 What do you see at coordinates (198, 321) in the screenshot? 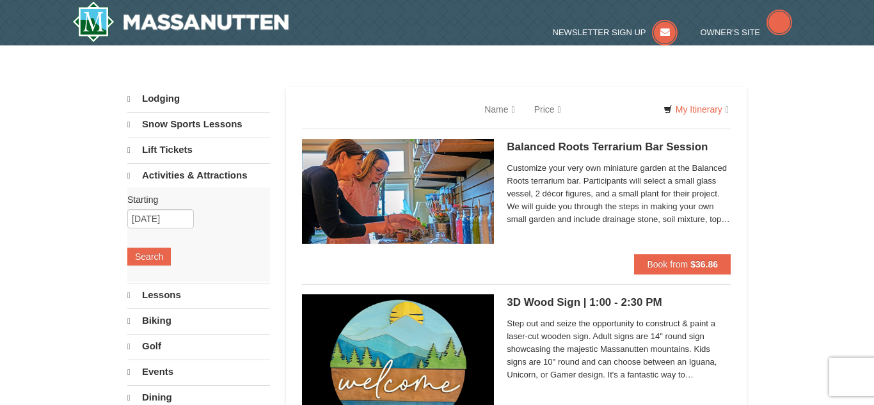
I see `a: Biking` at bounding box center [198, 321].